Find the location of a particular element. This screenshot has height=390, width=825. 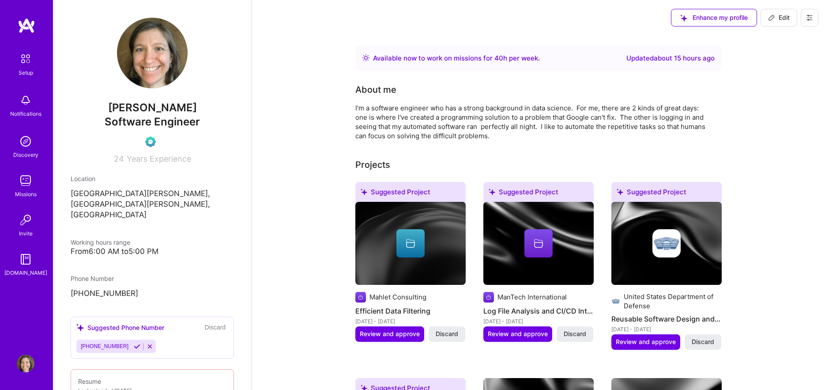

h4: Log File Analysis and CI/CD Integration is located at coordinates (538, 311).